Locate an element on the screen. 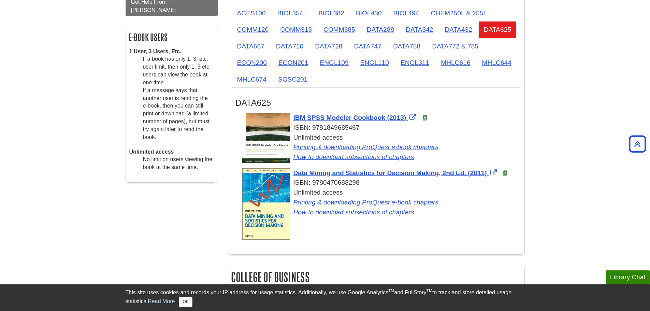 The width and height of the screenshot is (650, 311). a: DATA747 is located at coordinates (368, 46).